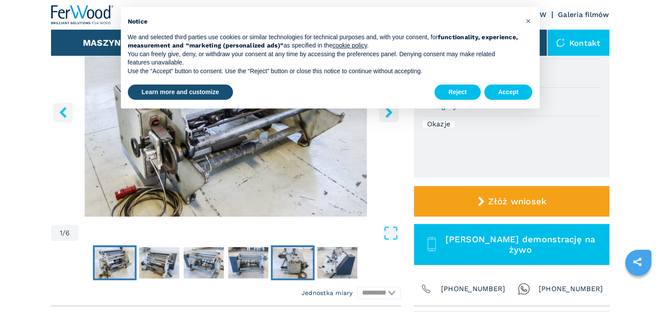 This screenshot has height=312, width=660. Describe the element at coordinates (518, 202) in the screenshot. I see `span: Złóż wniosek` at that location.